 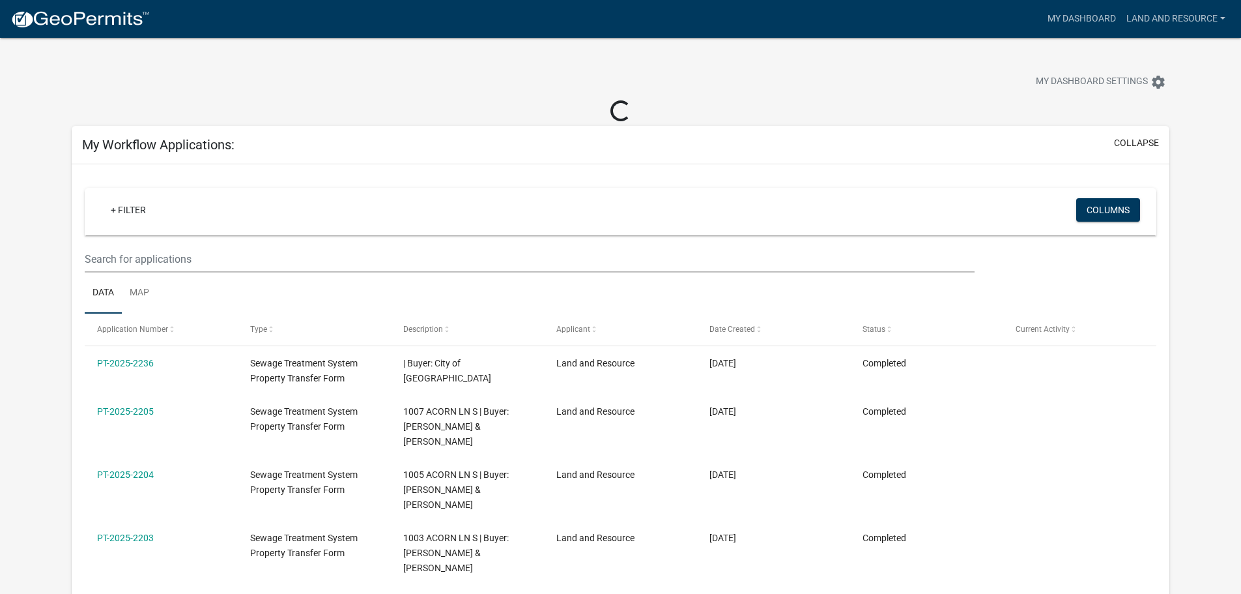 I want to click on span: Current Activity, so click(x=1043, y=329).